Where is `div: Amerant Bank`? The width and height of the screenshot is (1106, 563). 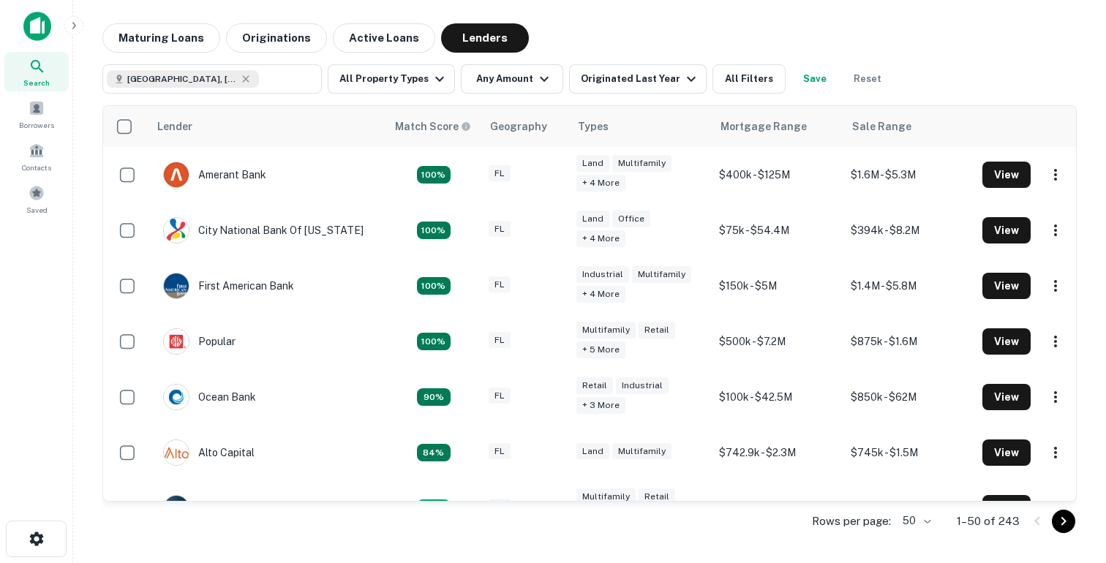
div: Amerant Bank is located at coordinates (214, 175).